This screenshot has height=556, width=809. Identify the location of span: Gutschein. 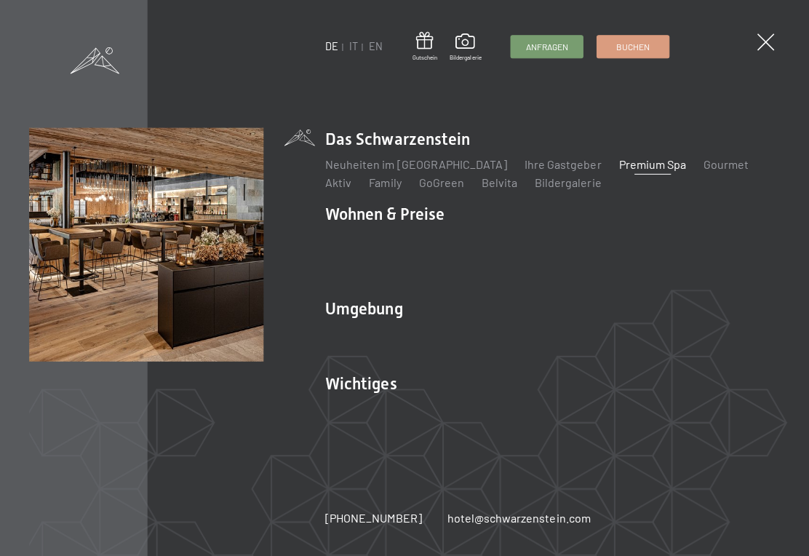
(427, 58).